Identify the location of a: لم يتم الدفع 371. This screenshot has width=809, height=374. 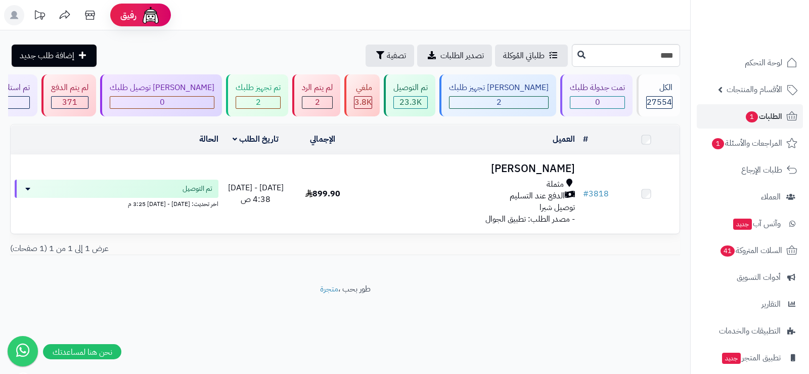
(69, 95).